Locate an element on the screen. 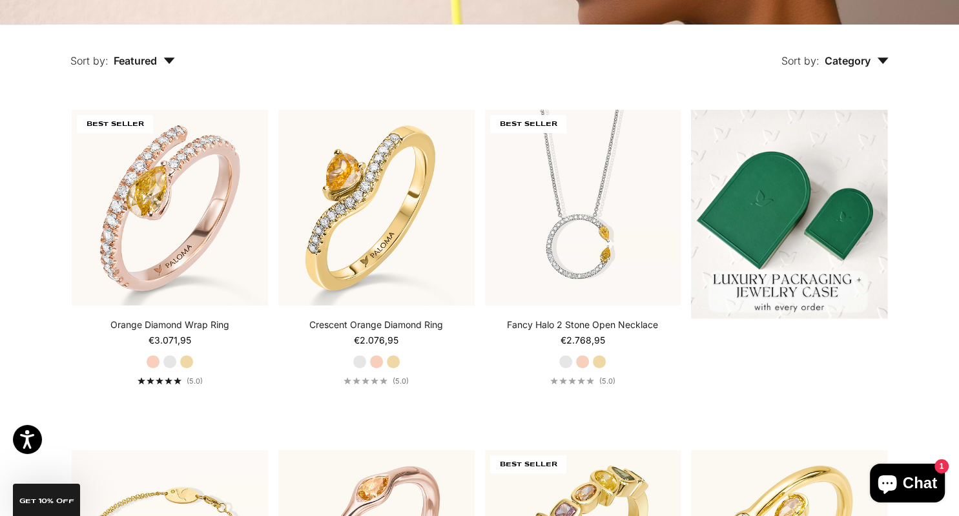  img: #RoseGold is located at coordinates (170, 208).